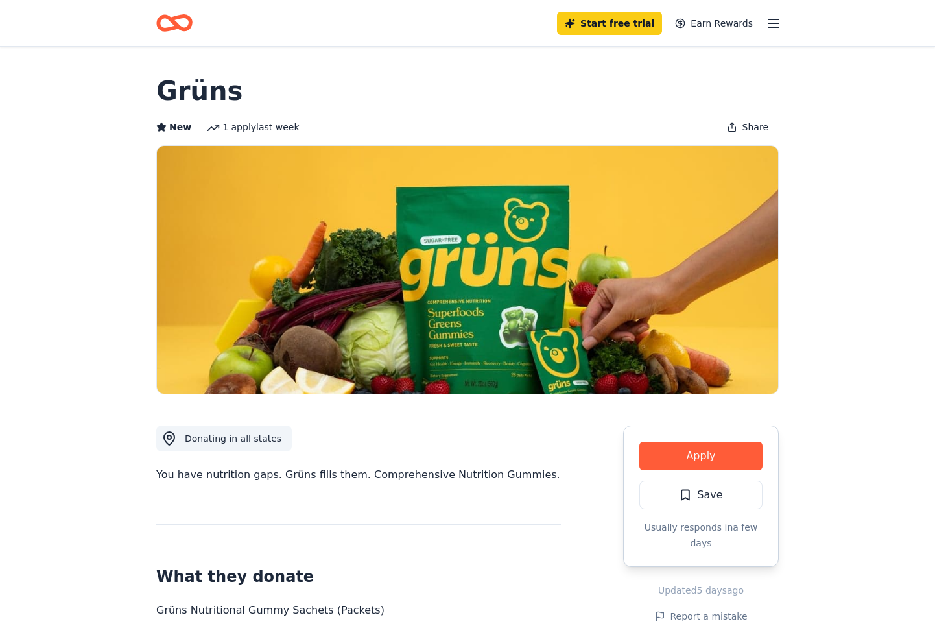 The width and height of the screenshot is (935, 626). I want to click on div: Grüns Nutritional Gummy Sachets (Packets), so click(359, 610).